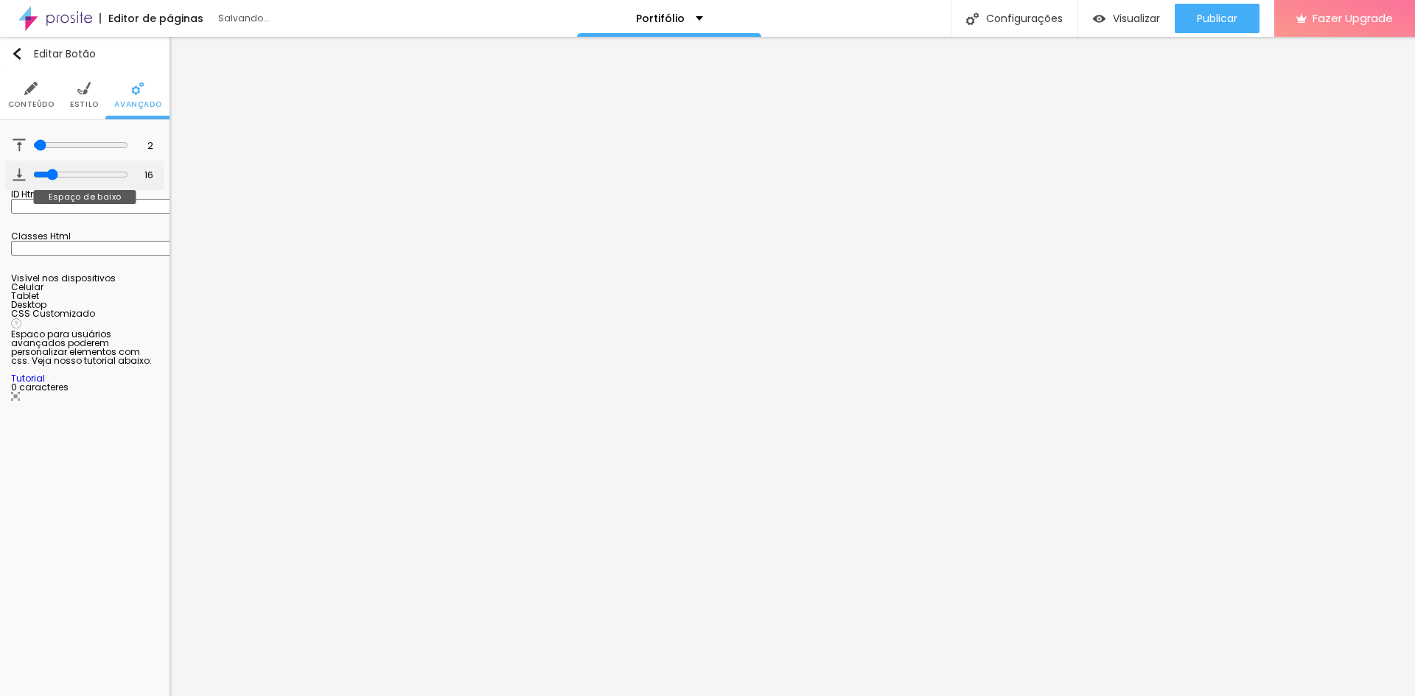 This screenshot has width=1415, height=696. What do you see at coordinates (151, 18) in the screenshot?
I see `div: Editor de páginas` at bounding box center [151, 18].